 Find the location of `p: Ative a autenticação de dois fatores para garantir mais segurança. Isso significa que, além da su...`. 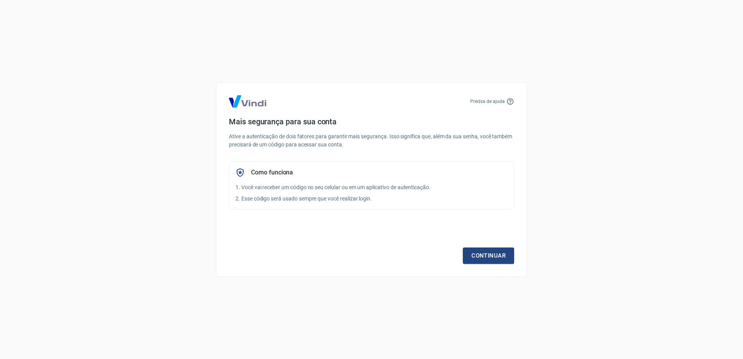

p: Ative a autenticação de dois fatores para garantir mais segurança. Isso significa que, além da su... is located at coordinates (372, 141).